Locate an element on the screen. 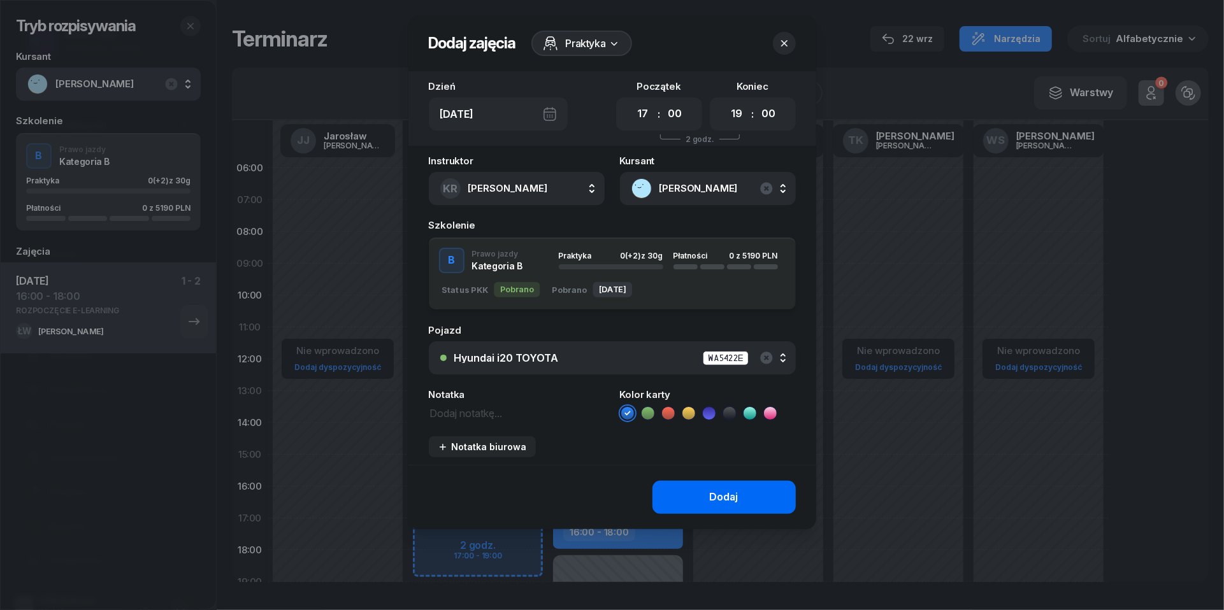 The image size is (1224, 610). div: Hyundai i20 TOYOTA is located at coordinates (506, 358).